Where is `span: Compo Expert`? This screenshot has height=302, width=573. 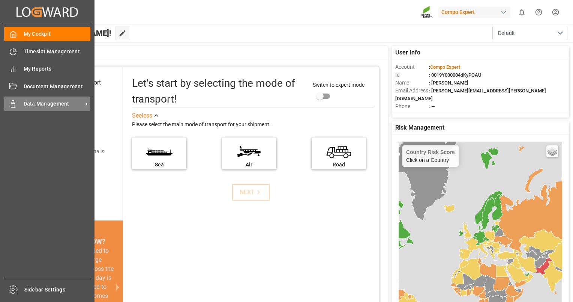
span: Compo Expert is located at coordinates (445, 67).